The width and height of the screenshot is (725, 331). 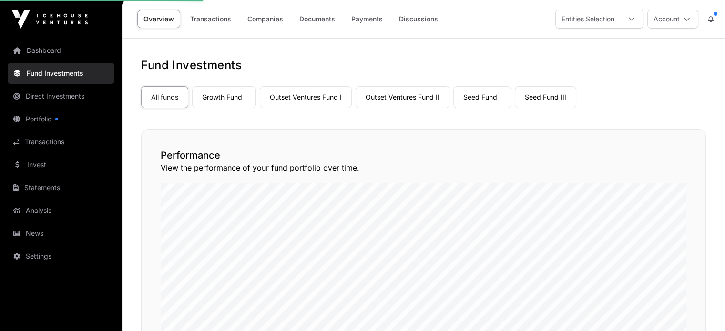 I want to click on div: Entities Selection, so click(x=587, y=19).